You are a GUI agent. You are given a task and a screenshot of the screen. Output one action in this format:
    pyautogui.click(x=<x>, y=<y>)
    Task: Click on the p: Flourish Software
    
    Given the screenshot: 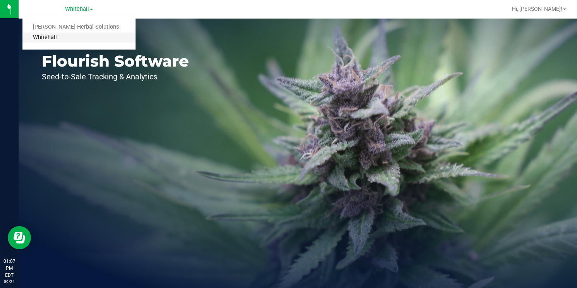 What is the action you would take?
    pyautogui.click(x=115, y=61)
    